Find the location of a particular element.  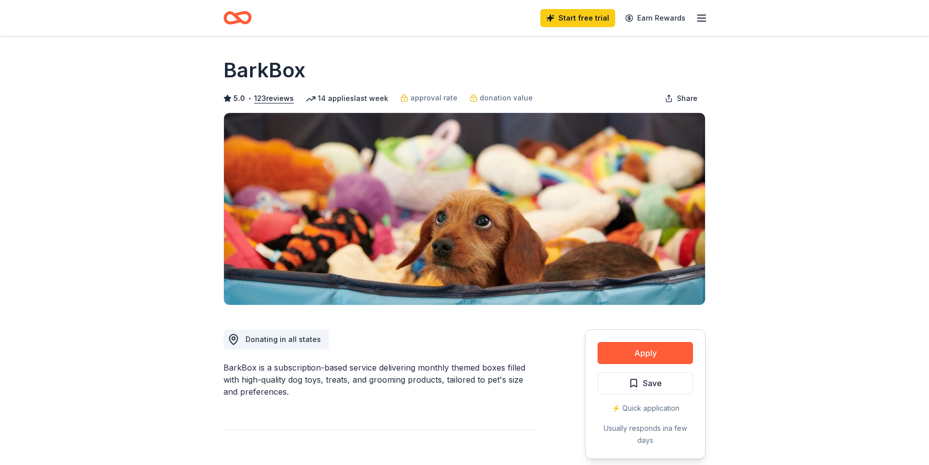

img: Image for BarkBox is located at coordinates (465, 209).